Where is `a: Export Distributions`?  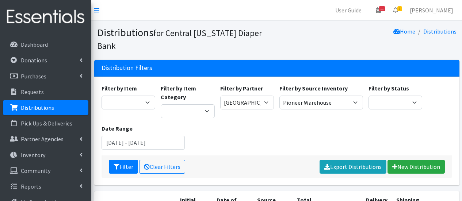 a: Export Distributions is located at coordinates (353, 167).